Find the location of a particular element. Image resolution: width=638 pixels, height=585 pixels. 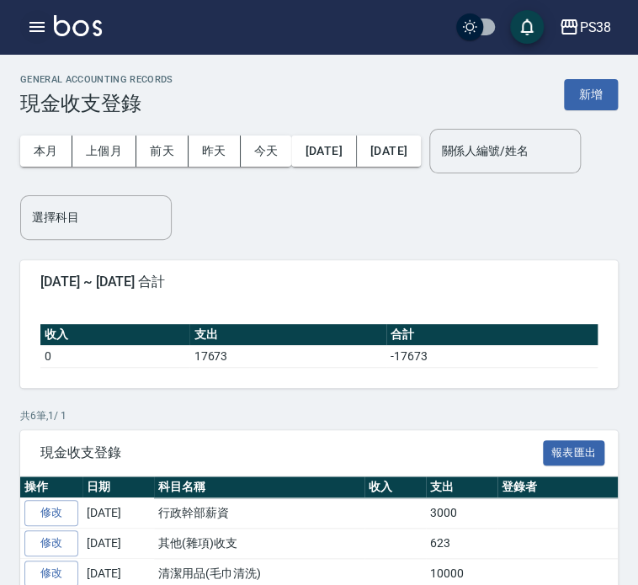

th: 科目名稱 is located at coordinates (259, 487).